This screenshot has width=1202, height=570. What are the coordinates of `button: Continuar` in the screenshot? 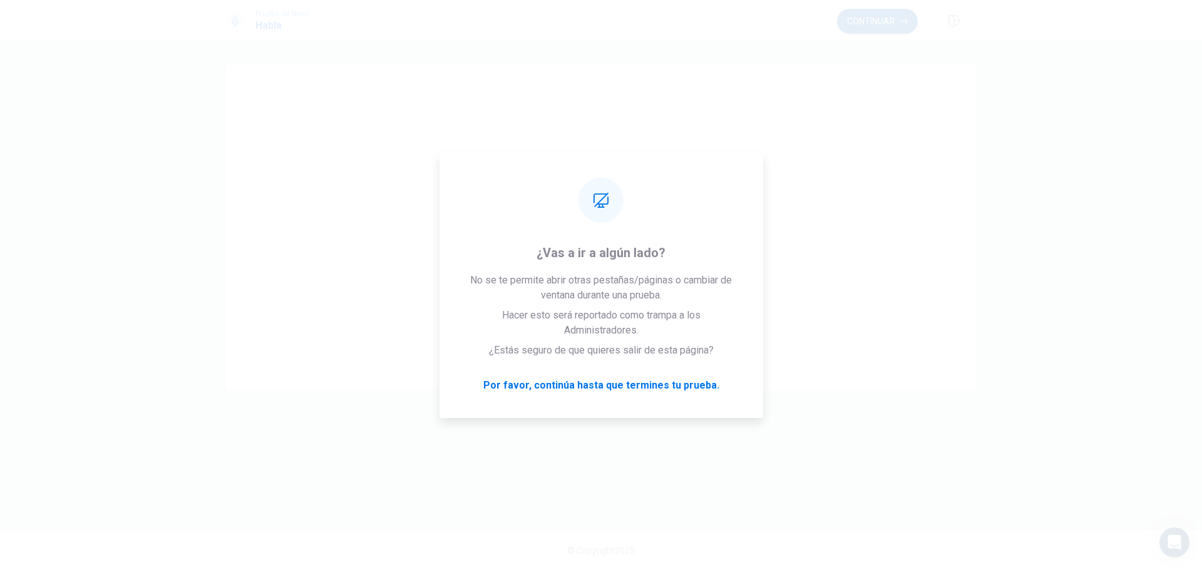 It's located at (877, 21).